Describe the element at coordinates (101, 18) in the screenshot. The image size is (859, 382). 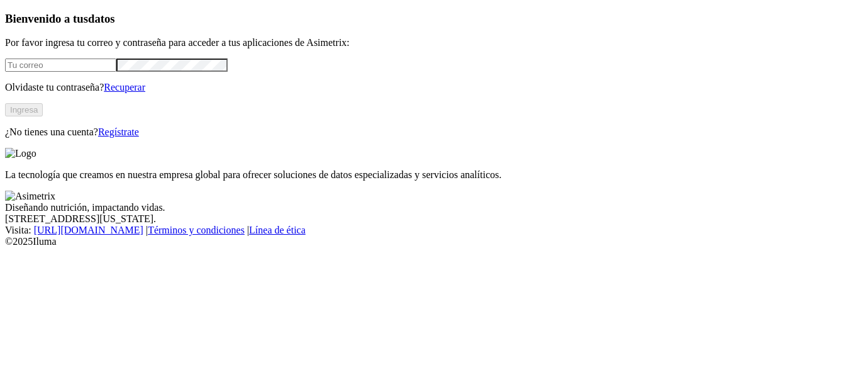
I see `span: datos` at that location.